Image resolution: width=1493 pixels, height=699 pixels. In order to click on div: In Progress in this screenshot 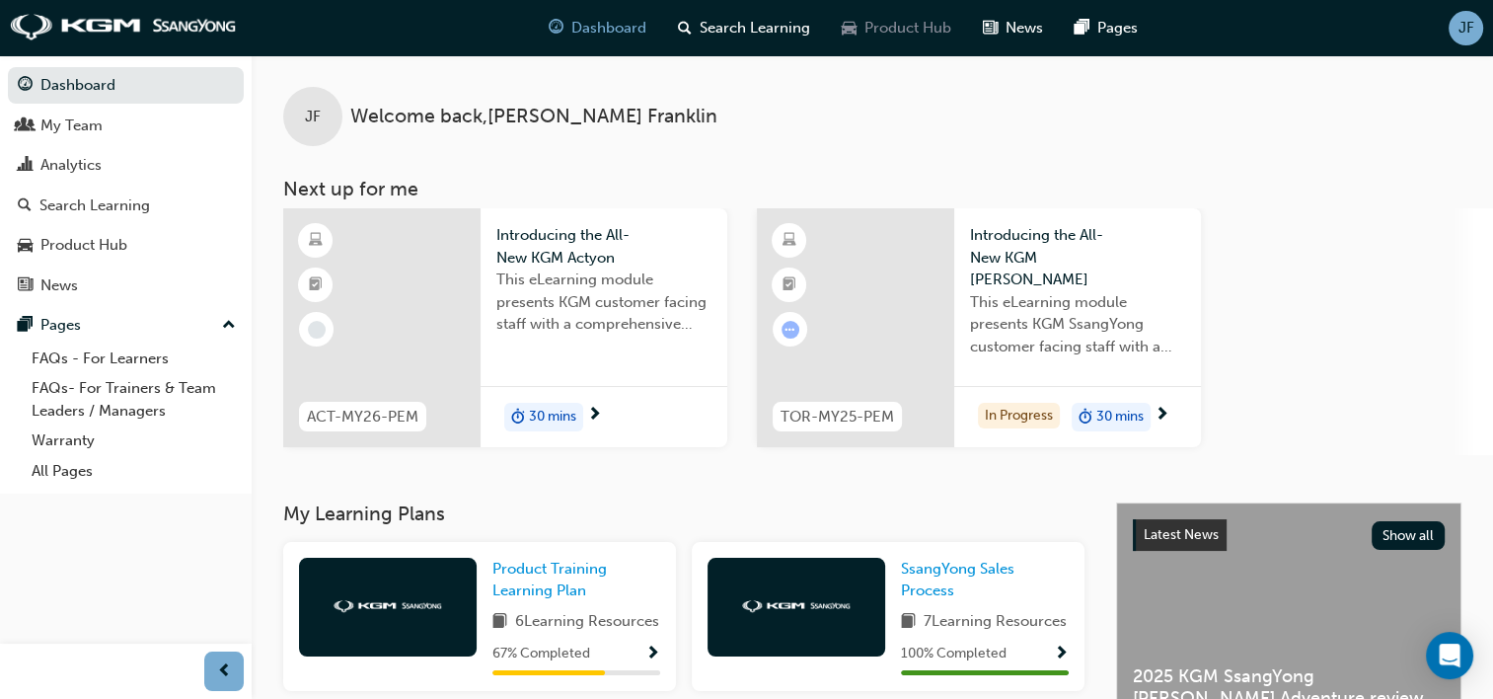, I will do `click(1018, 415)`.